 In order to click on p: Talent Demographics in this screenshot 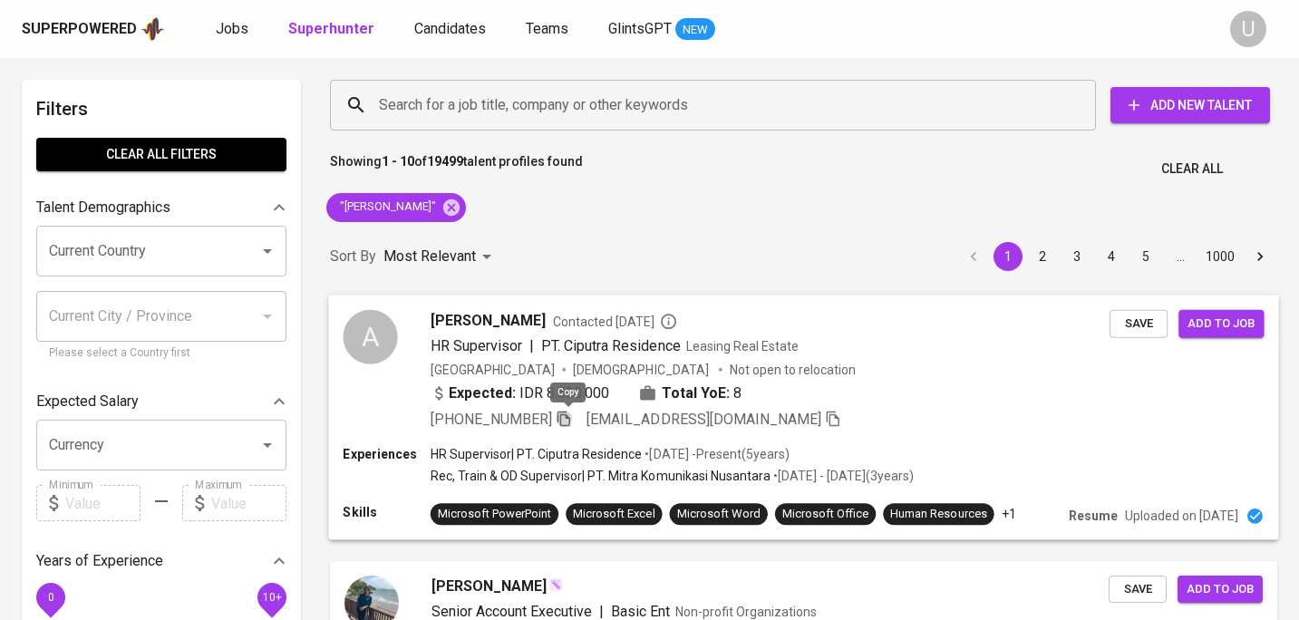, I will do `click(103, 208)`.